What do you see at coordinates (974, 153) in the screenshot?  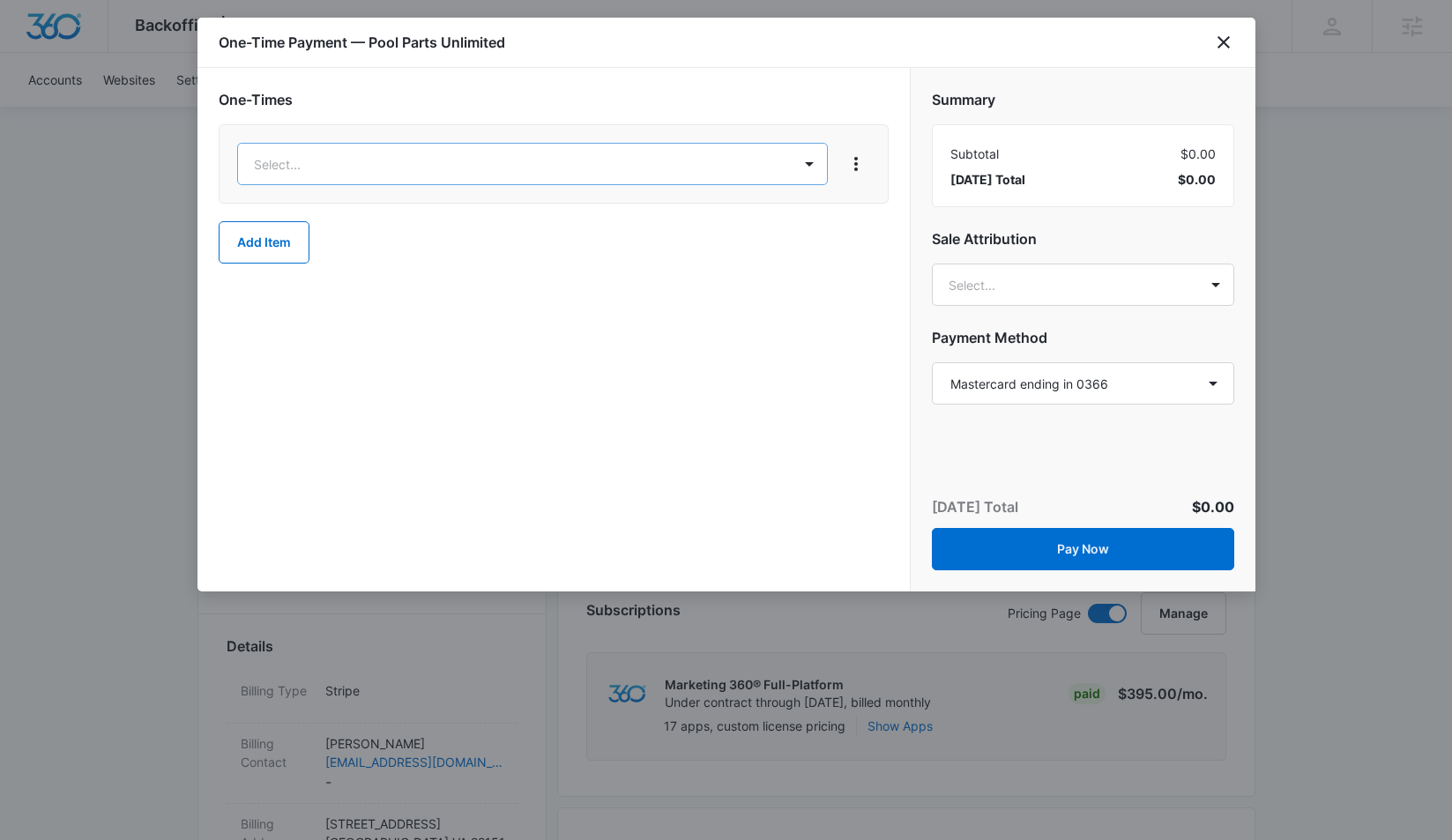 I see `span: Subtotal` at bounding box center [974, 153].